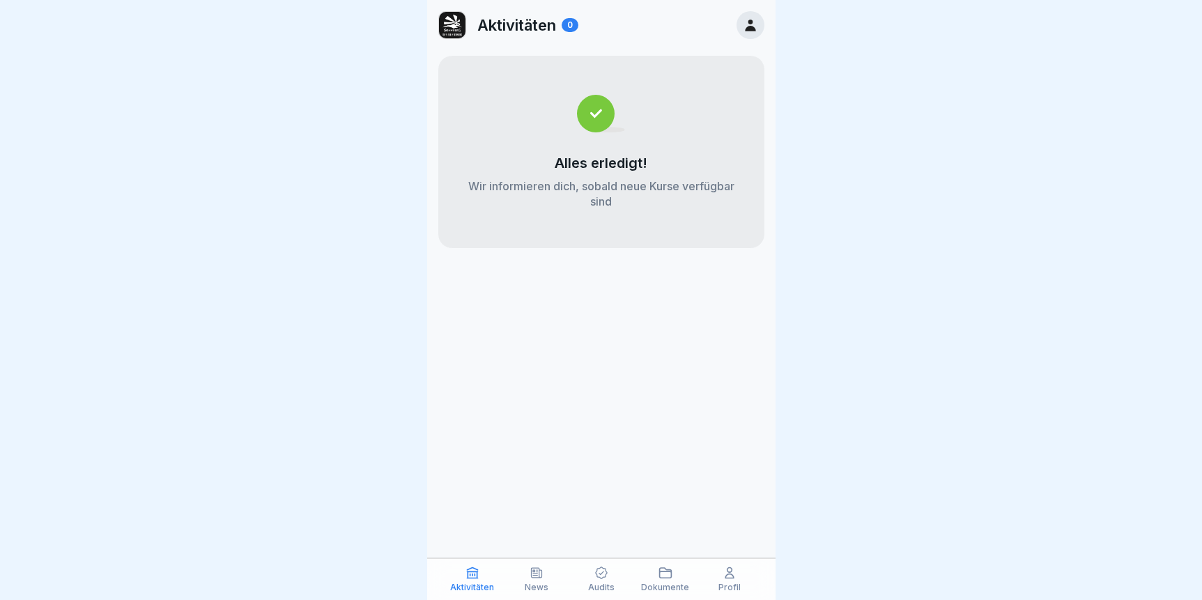 This screenshot has width=1202, height=600. I want to click on p: Dokumente, so click(665, 588).